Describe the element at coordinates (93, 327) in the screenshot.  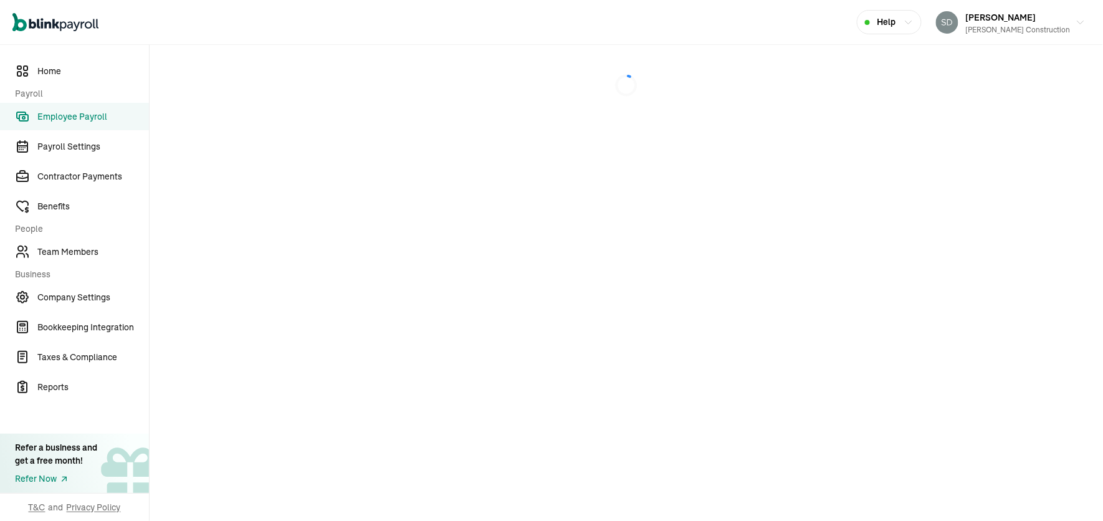
I see `span: Bookkeeping Integration` at that location.